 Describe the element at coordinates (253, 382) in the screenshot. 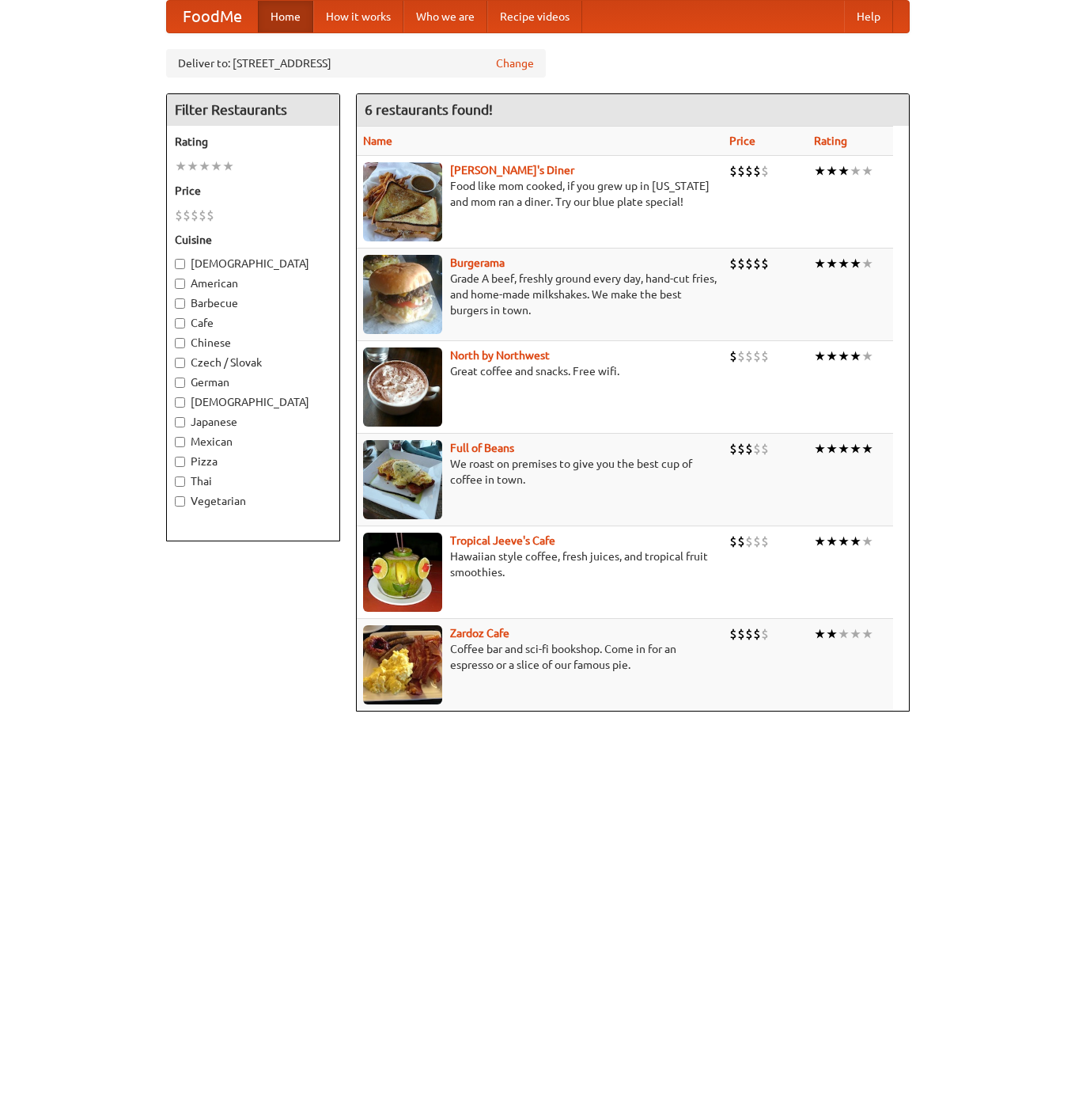

I see `label: German` at that location.